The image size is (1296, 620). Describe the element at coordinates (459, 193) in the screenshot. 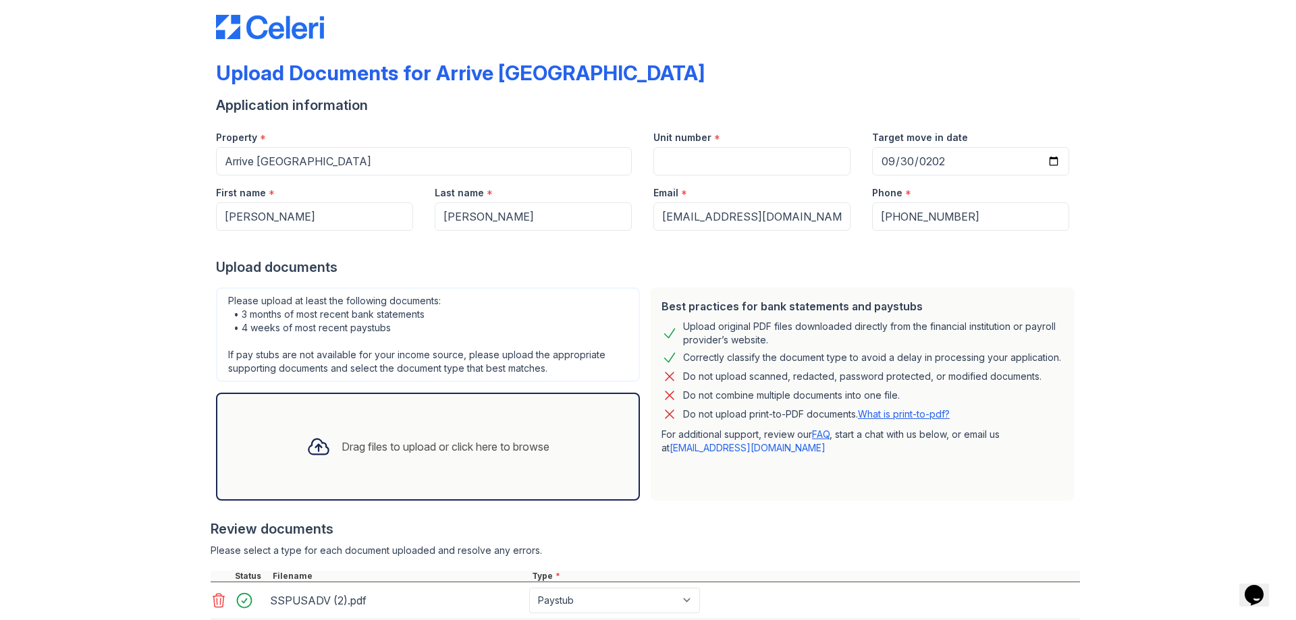

I see `label: Last name` at that location.